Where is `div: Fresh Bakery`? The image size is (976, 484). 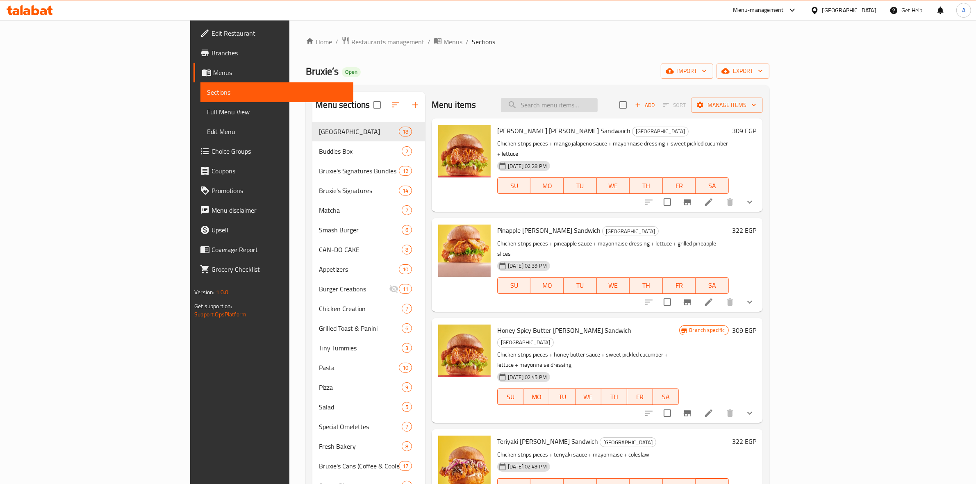 div: Fresh Bakery is located at coordinates (360, 446).